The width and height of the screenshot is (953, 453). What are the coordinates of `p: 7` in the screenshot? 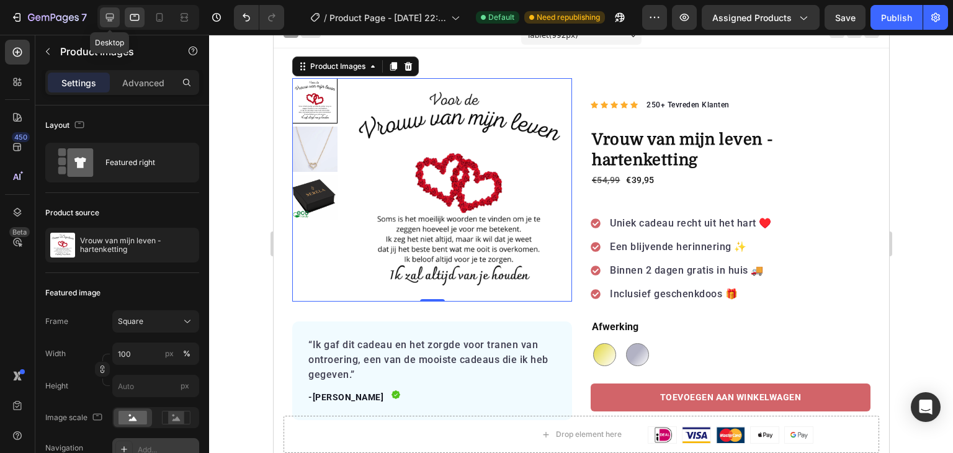 It's located at (84, 17).